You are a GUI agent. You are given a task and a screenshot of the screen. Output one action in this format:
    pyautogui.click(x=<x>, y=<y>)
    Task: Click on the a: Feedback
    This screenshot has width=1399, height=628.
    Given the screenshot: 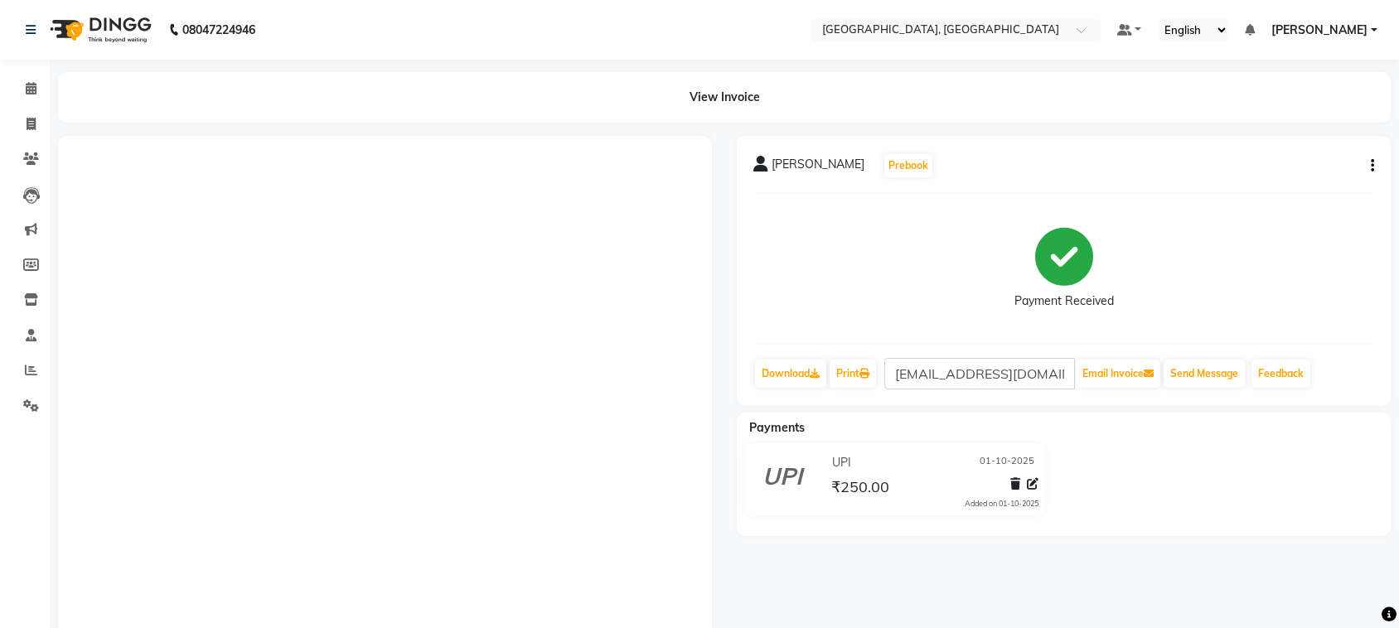 What is the action you would take?
    pyautogui.click(x=1280, y=374)
    